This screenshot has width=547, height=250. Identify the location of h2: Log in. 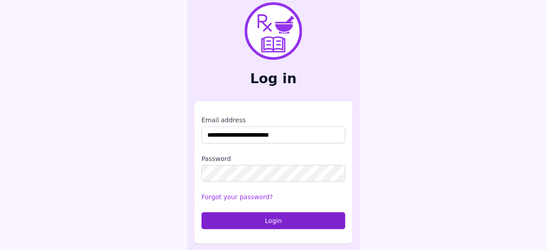
(274, 79).